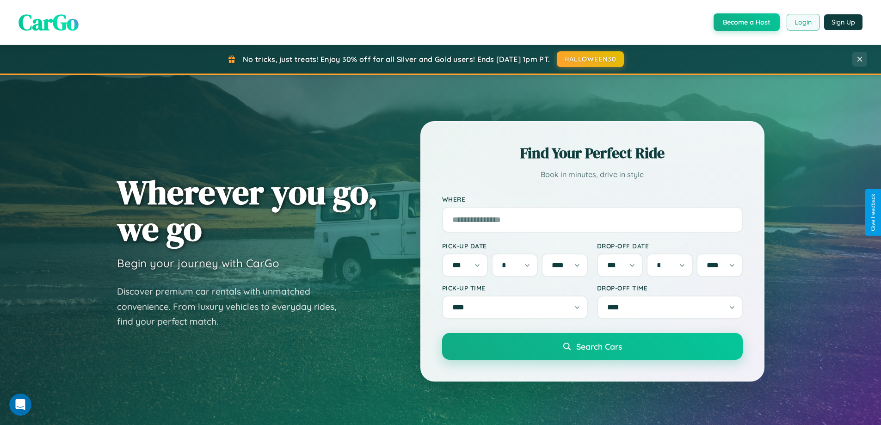  Describe the element at coordinates (592, 346) in the screenshot. I see `button: Search Cars` at that location.